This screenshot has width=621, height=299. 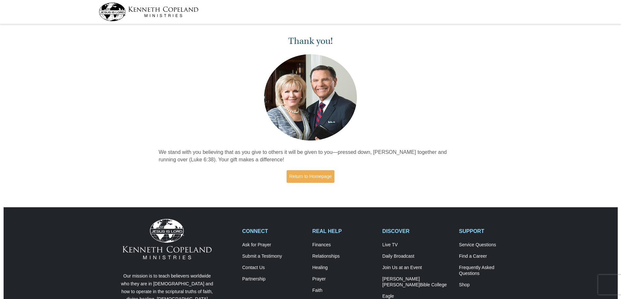 What do you see at coordinates (490, 231) in the screenshot?
I see `h2: SUPPORT` at bounding box center [490, 231].